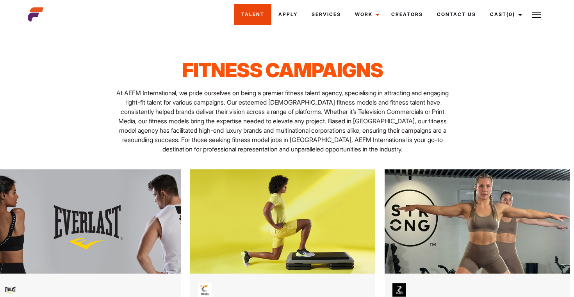  What do you see at coordinates (537, 15) in the screenshot?
I see `img: Burger icon` at bounding box center [537, 15].